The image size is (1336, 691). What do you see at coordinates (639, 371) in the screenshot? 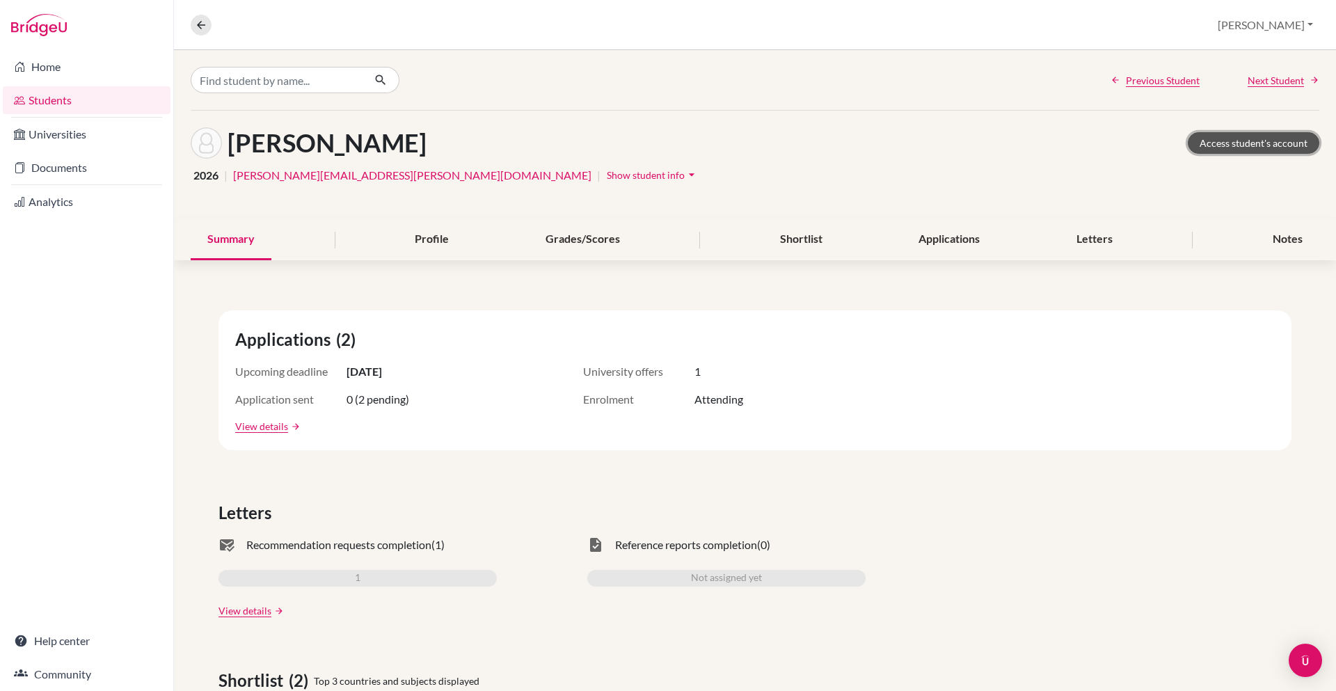
I see `span: University offers` at bounding box center [639, 371].